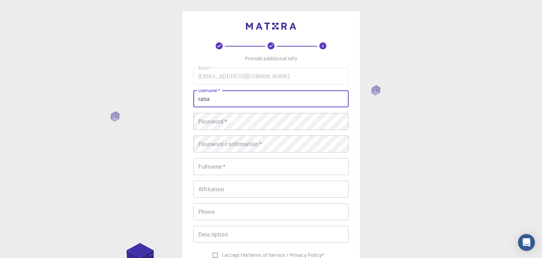 The image size is (542, 258). What do you see at coordinates (205, 68) in the screenshot?
I see `label: Email` at bounding box center [205, 68].